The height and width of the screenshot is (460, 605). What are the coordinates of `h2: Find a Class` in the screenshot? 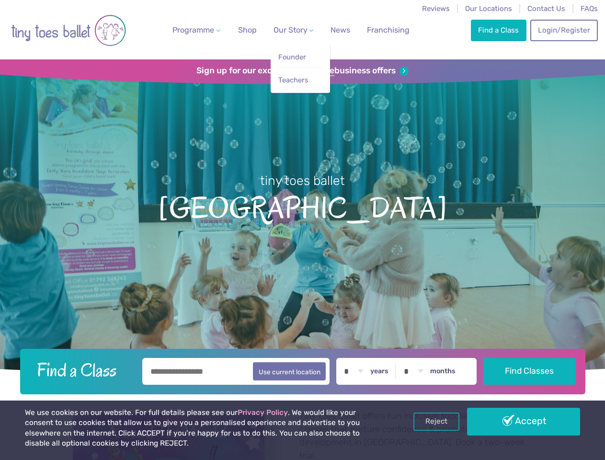 It's located at (82, 370).